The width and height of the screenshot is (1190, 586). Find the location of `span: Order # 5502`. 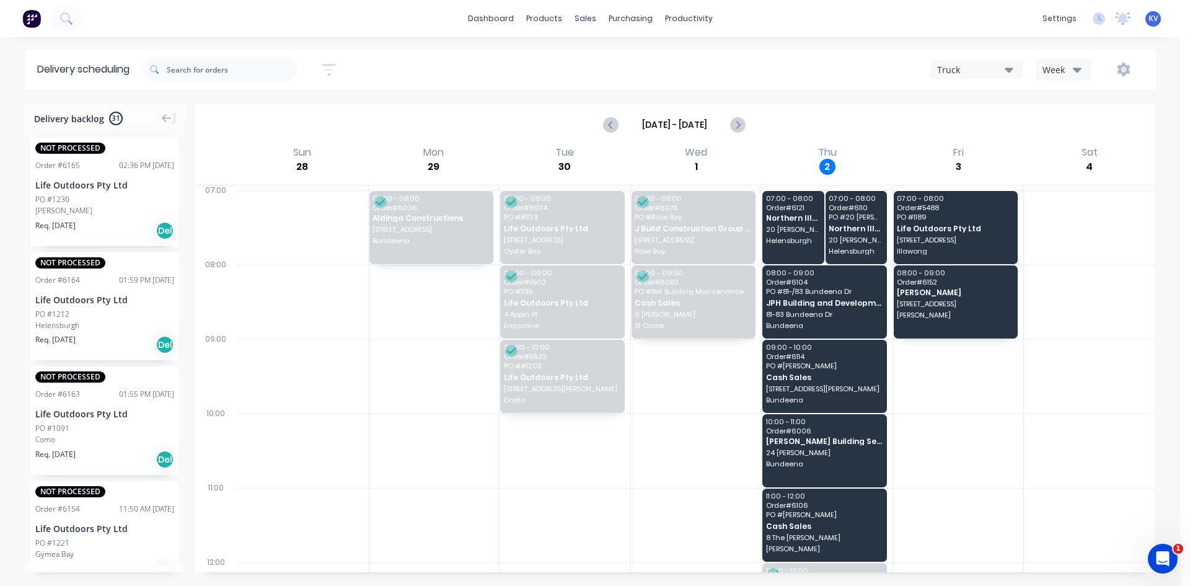

span: Order # 5502 is located at coordinates (562, 282).